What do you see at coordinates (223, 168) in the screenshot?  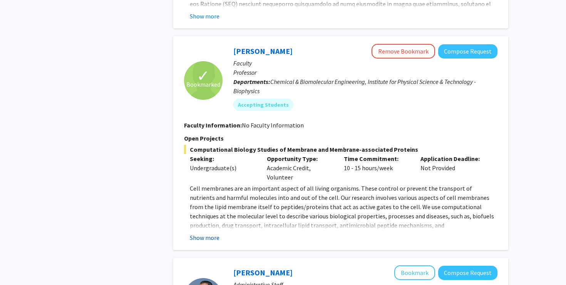 I see `div: Undergraduate(s)` at bounding box center [223, 168].